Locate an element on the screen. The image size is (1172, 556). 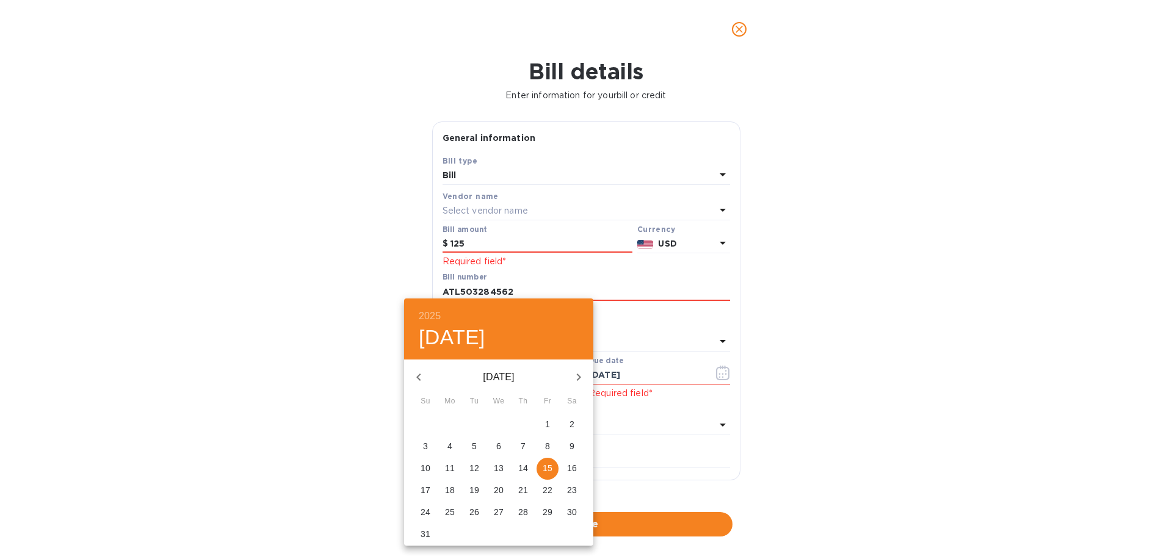
p: 24 is located at coordinates (425, 512).